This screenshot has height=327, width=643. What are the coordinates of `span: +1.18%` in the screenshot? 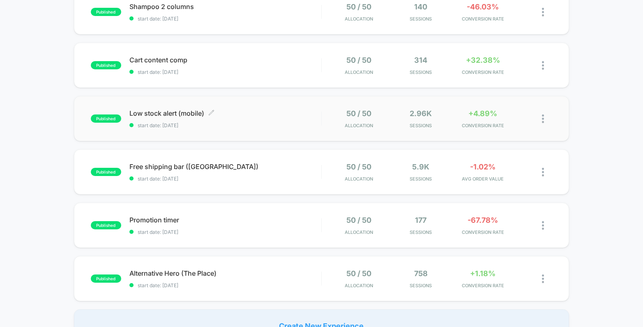 It's located at (483, 274).